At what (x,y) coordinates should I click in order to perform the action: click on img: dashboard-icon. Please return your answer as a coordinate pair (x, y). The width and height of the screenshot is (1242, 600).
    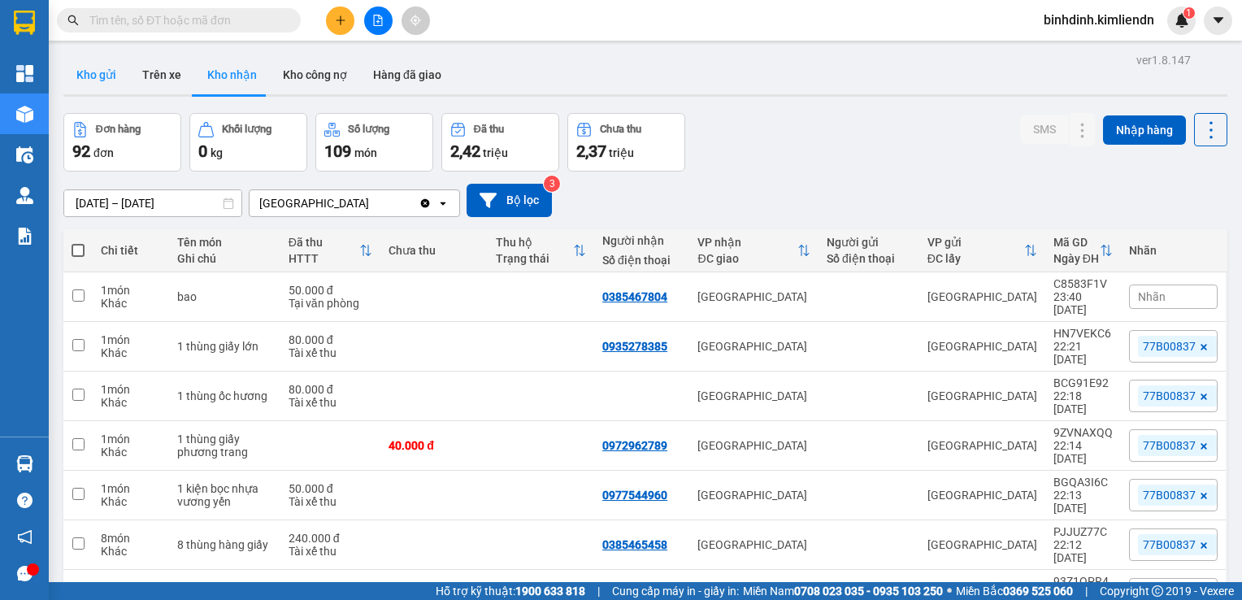
    Looking at the image, I should click on (24, 73).